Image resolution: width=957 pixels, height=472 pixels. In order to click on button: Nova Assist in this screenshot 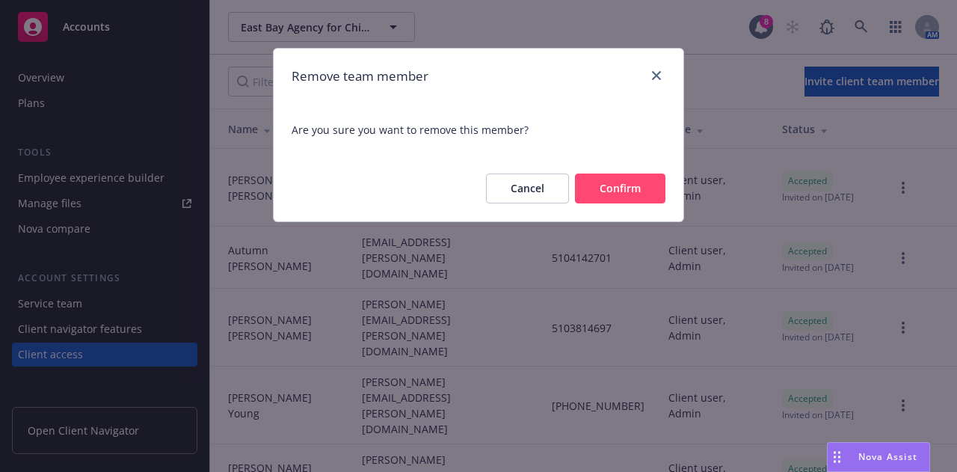, I will do `click(879, 457)`.